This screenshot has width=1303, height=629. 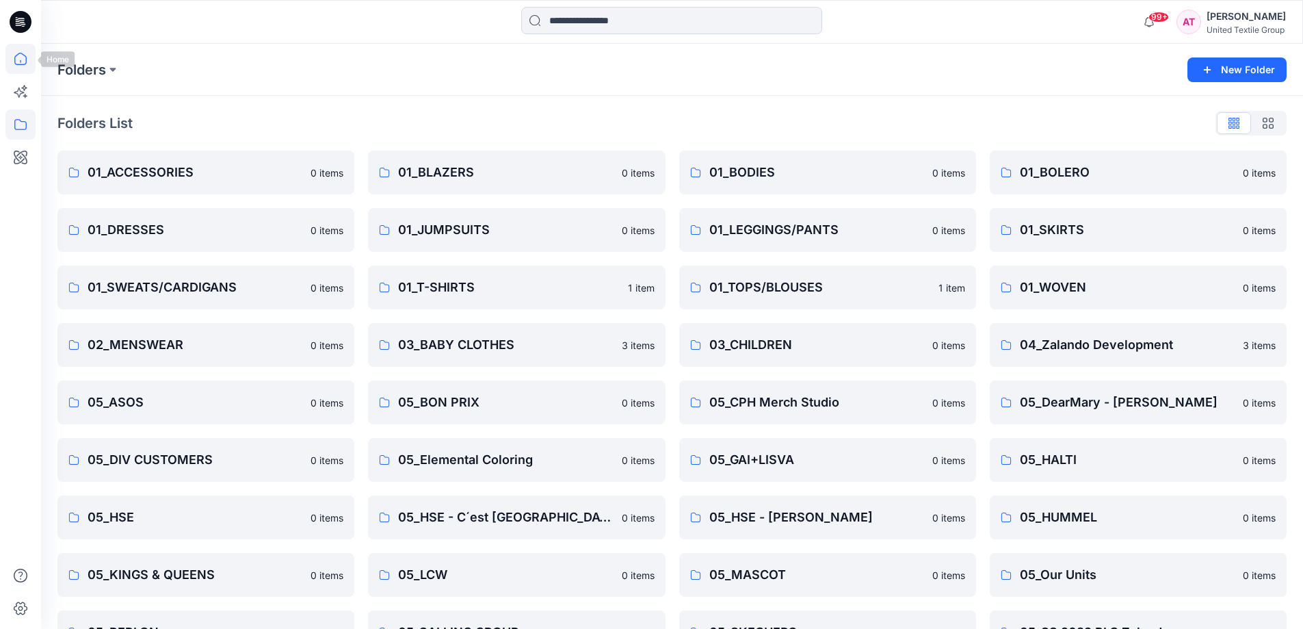 I want to click on a: 01_ACCESSORIES0 items, so click(x=206, y=172).